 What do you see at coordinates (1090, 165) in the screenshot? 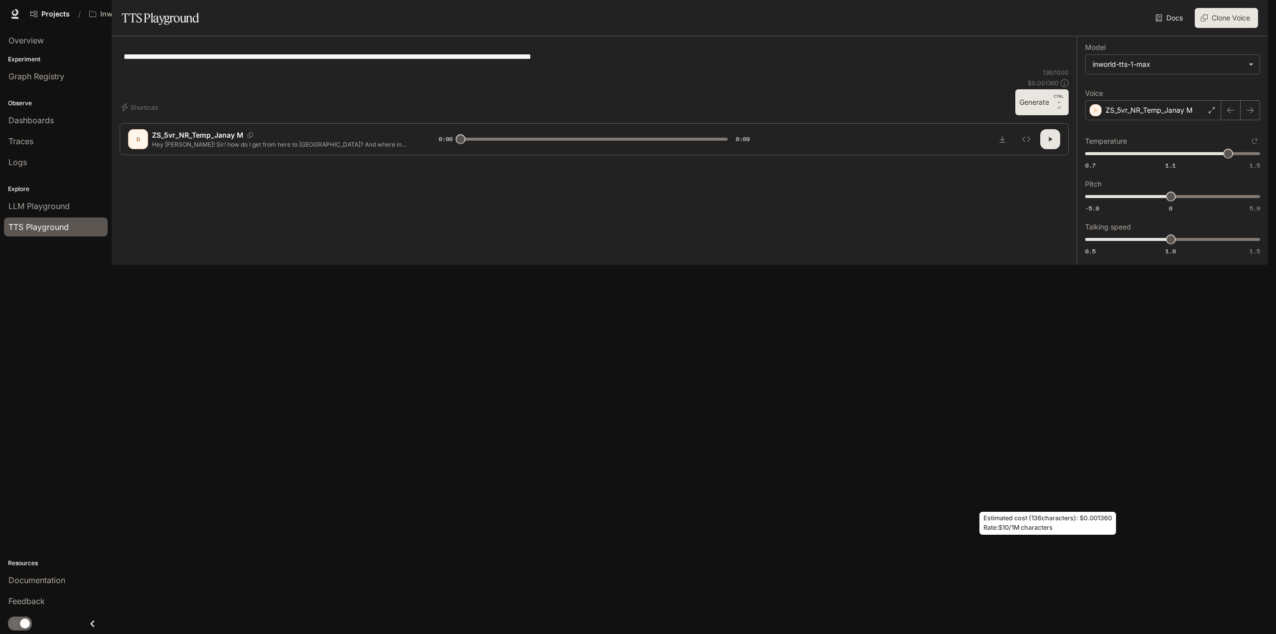
I see `span: 0.7` at bounding box center [1090, 165].